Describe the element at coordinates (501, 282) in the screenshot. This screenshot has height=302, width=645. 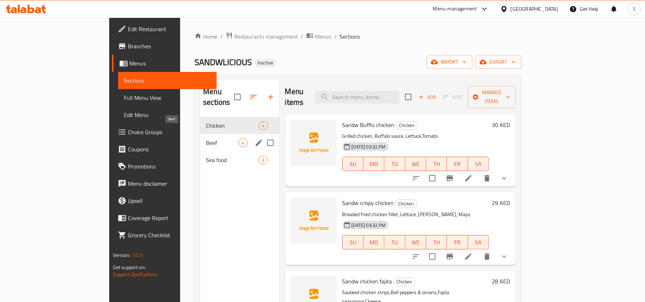
I see `h6: 28 AED` at that location.